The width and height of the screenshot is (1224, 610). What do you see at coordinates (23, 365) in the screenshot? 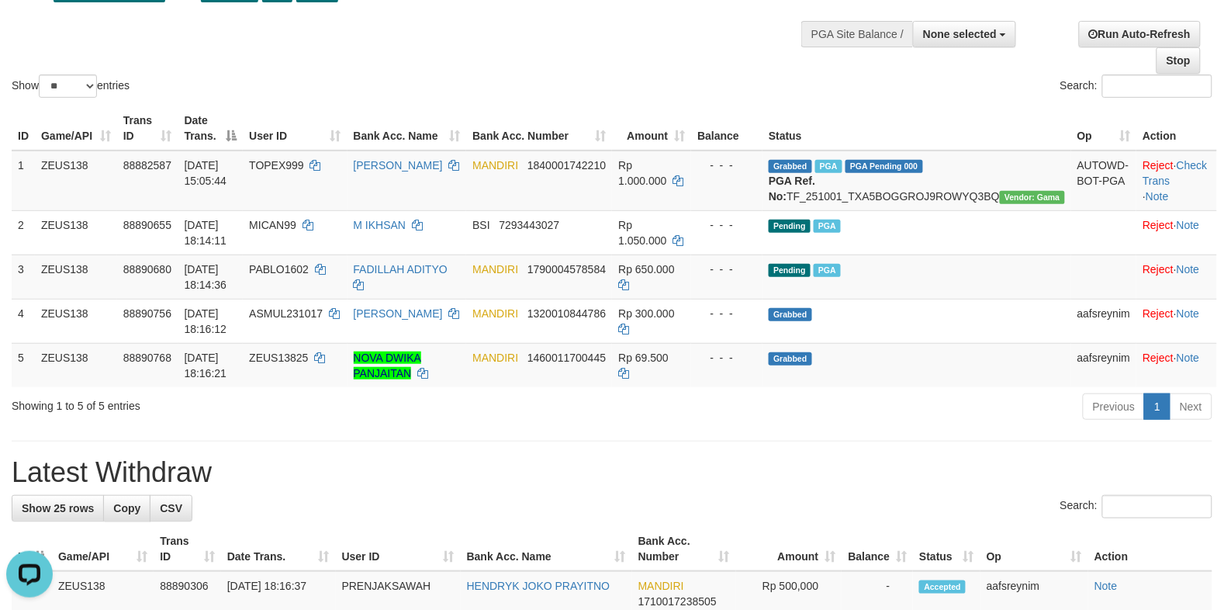
I see `td: 5` at bounding box center [23, 365].